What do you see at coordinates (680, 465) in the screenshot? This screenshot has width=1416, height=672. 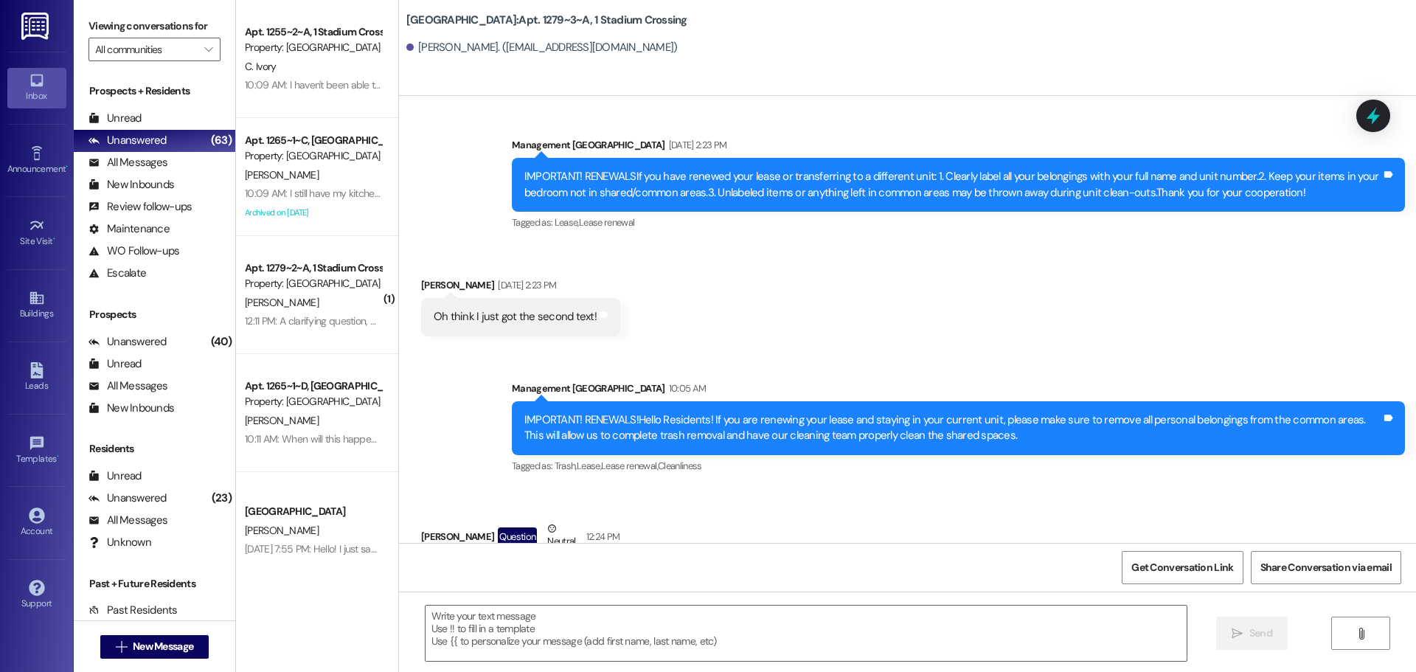 I see `span: Cleanliness` at bounding box center [680, 465].